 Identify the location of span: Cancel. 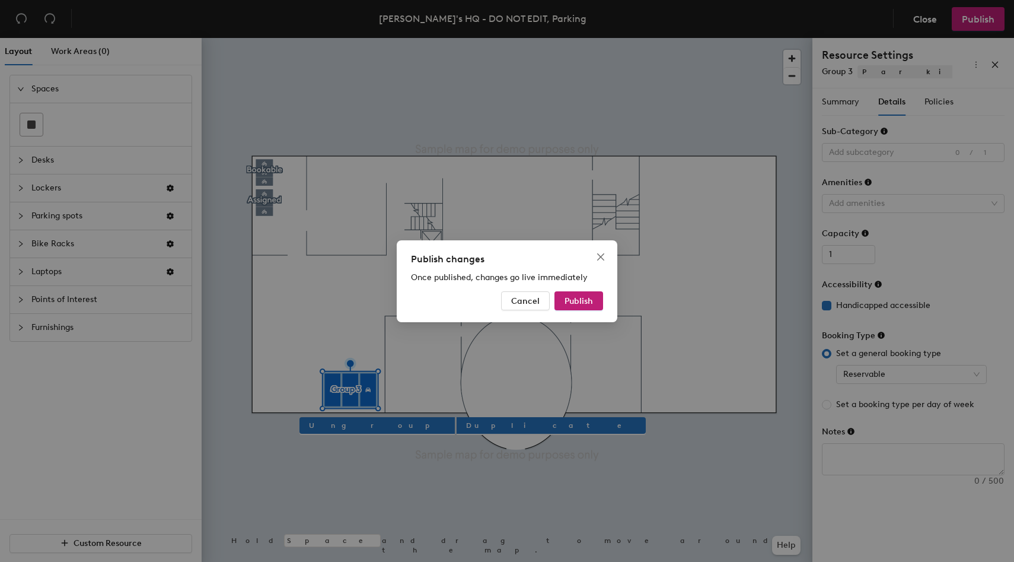
(525, 300).